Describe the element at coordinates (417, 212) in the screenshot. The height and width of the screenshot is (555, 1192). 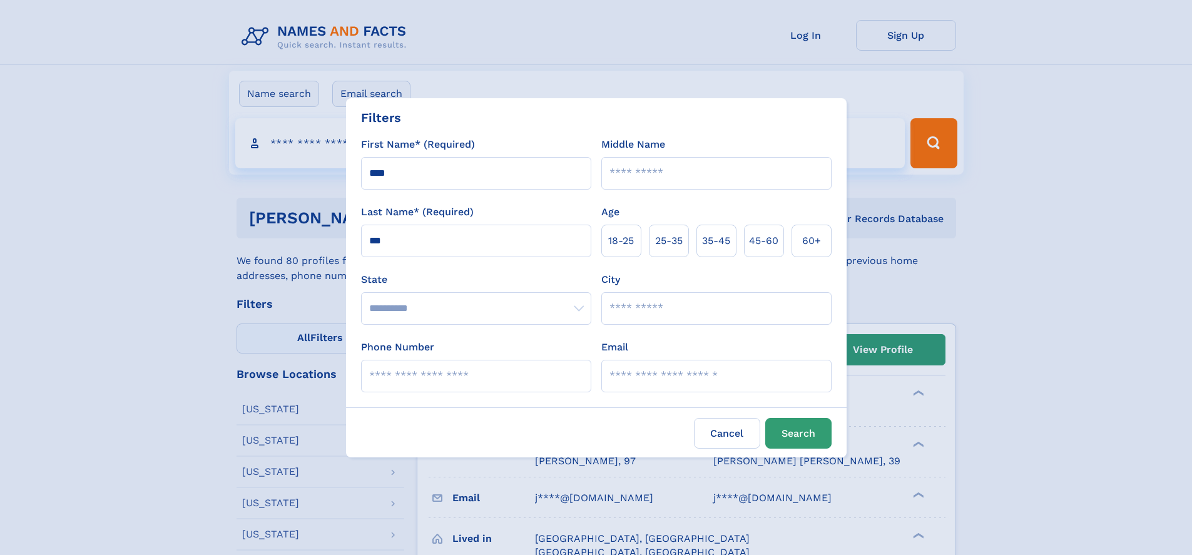
I see `label: Last Name* (Required)` at that location.